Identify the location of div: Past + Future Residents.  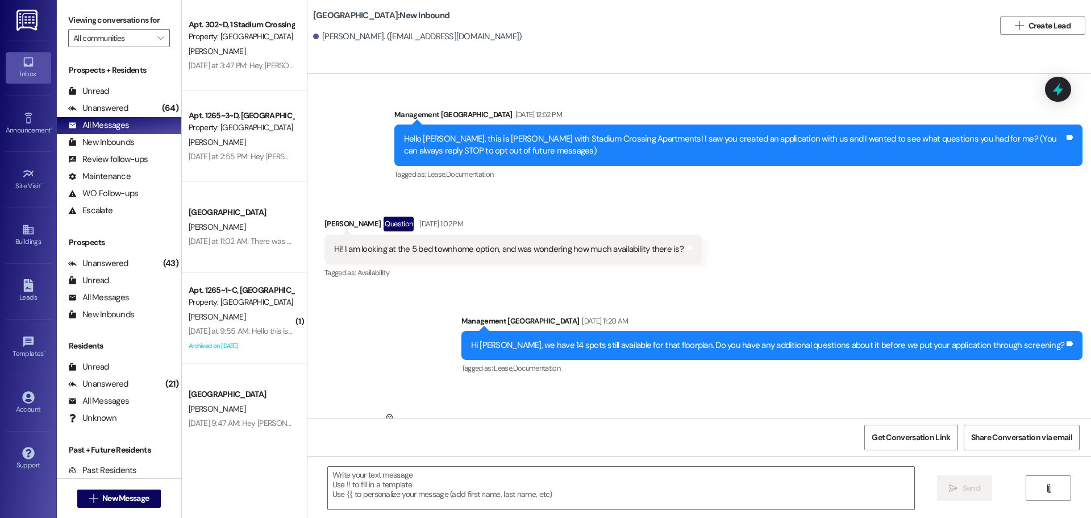
(119, 449).